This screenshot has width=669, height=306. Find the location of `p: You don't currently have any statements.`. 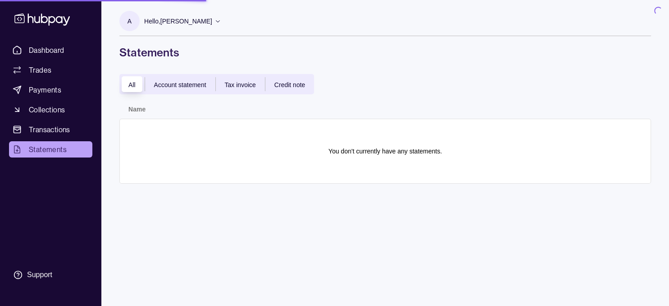

p: You don't currently have any statements. is located at coordinates (385, 151).